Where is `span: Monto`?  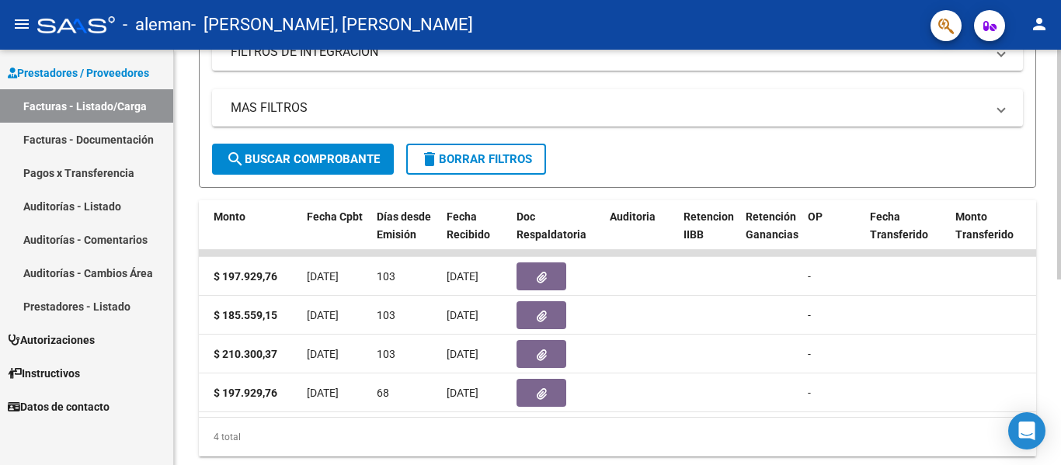 span: Monto is located at coordinates (229, 217).